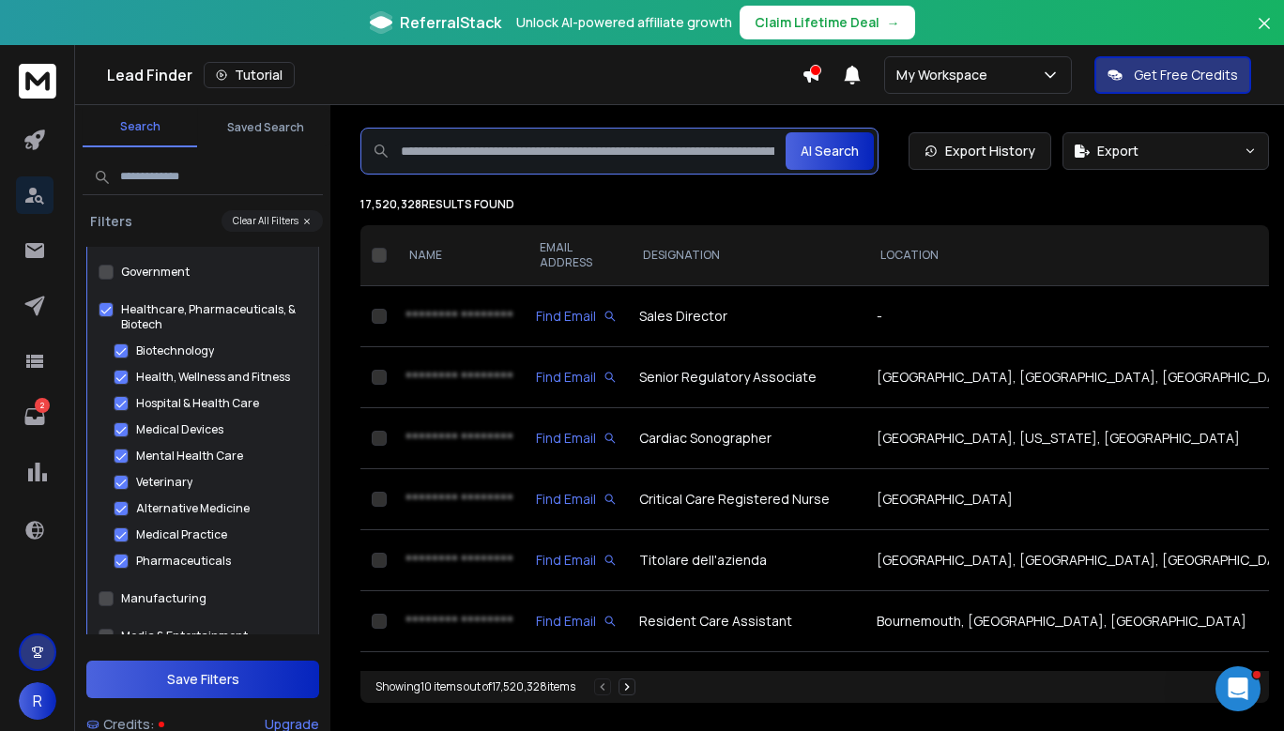 The image size is (1284, 731). I want to click on label: Health, Wellness and Fitness, so click(213, 377).